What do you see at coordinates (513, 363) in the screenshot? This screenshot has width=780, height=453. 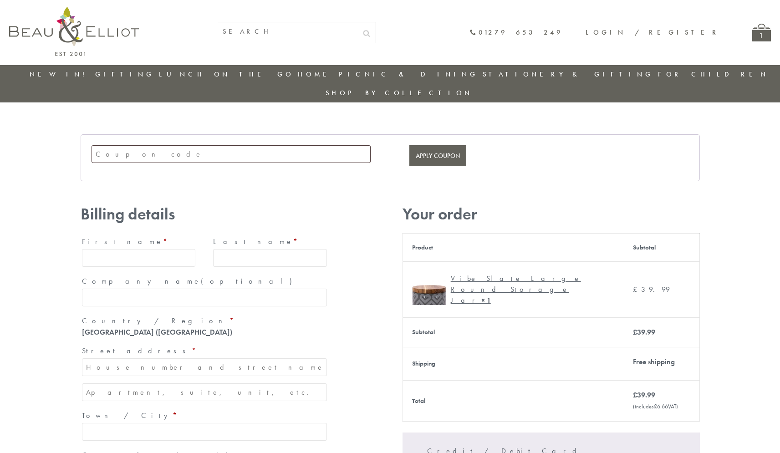 I see `th: Shipping` at bounding box center [513, 363].